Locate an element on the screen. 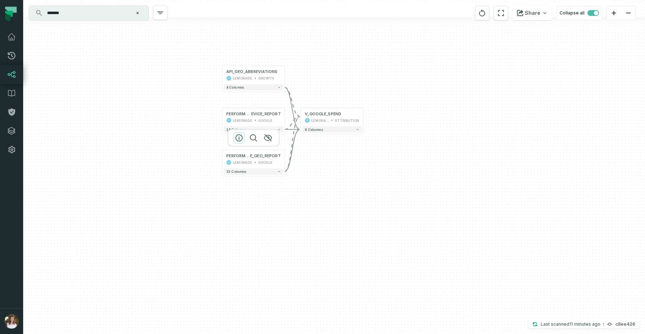 The image size is (645, 334). p: Last scanned is located at coordinates (570, 325).